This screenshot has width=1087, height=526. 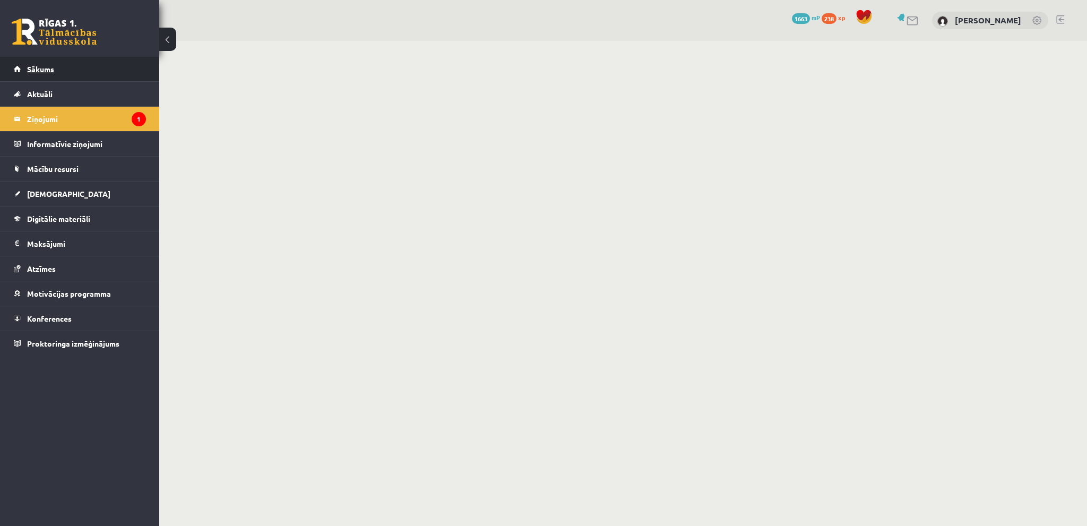 I want to click on a: Maksājumi, so click(x=80, y=244).